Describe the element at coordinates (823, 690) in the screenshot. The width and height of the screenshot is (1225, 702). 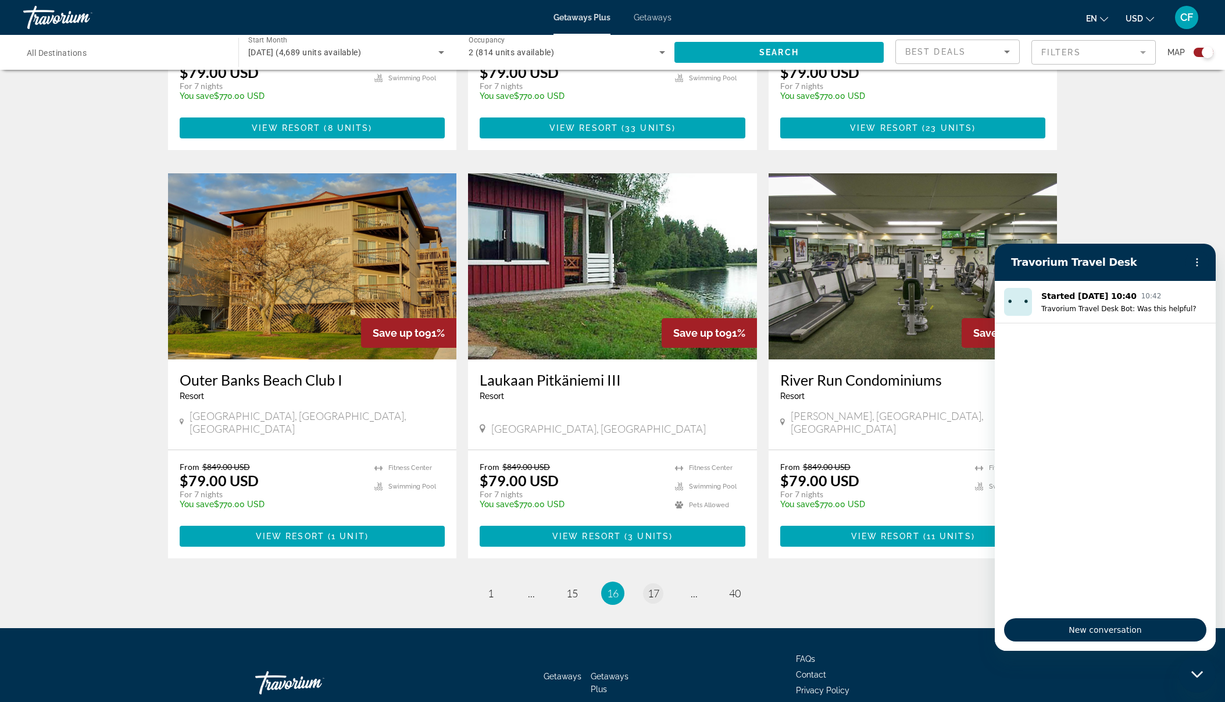
I see `span: Privacy Policy` at that location.